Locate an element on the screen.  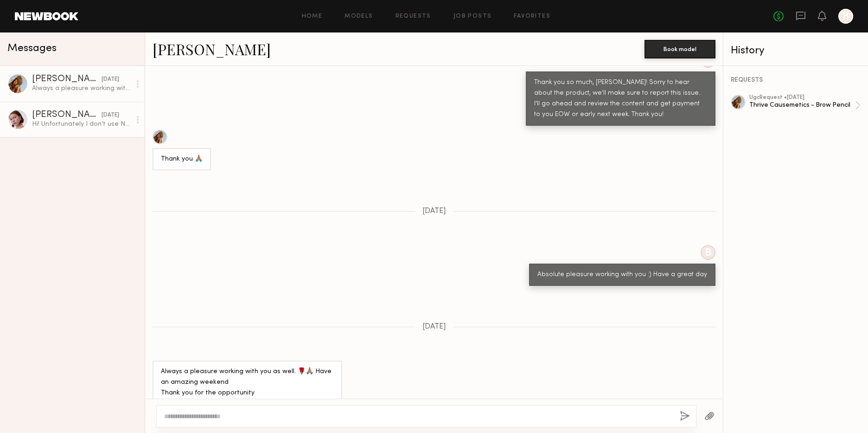
div: Thrive Causemetics - Brow Pencil is located at coordinates (802, 105).